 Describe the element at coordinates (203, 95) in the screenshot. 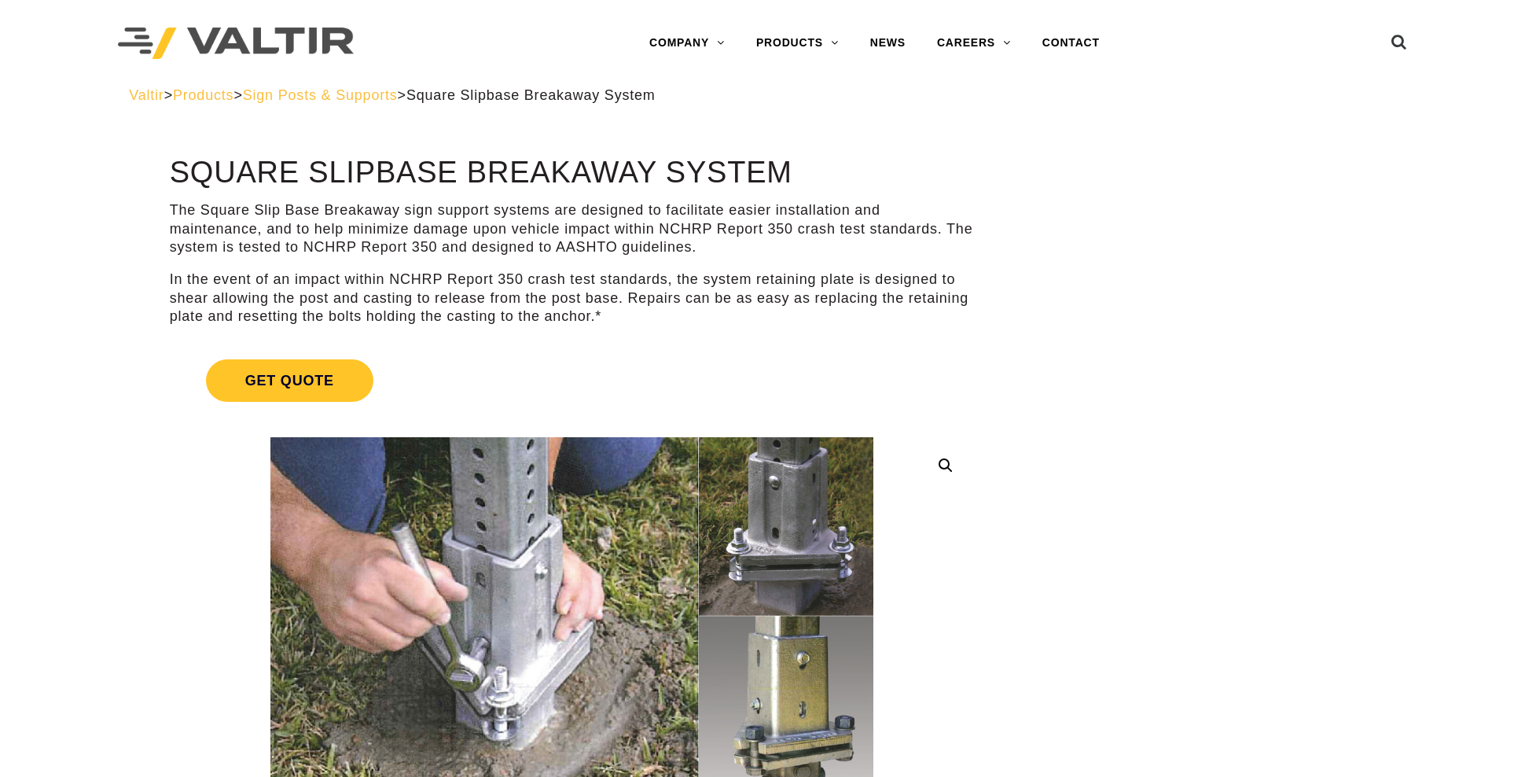

I see `span: Products` at that location.